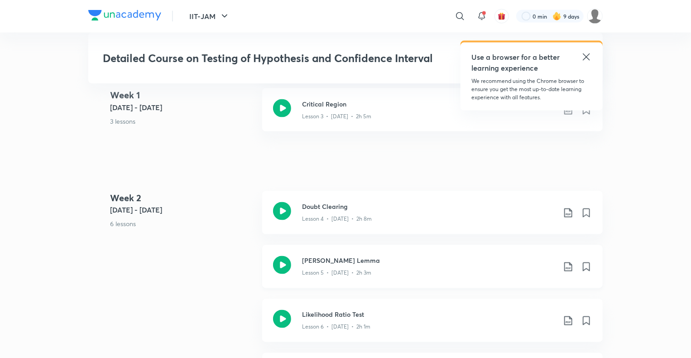 This screenshot has width=691, height=358. What do you see at coordinates (280, 58) in the screenshot?
I see `h3: Detailed Course on Testing of Hypothesis and Confidence Interval` at bounding box center [280, 58].